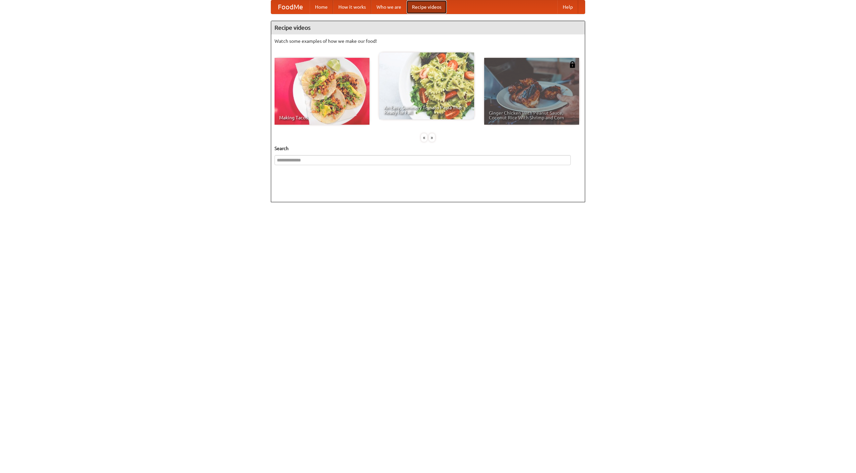  I want to click on h4: Recipe videos, so click(428, 28).